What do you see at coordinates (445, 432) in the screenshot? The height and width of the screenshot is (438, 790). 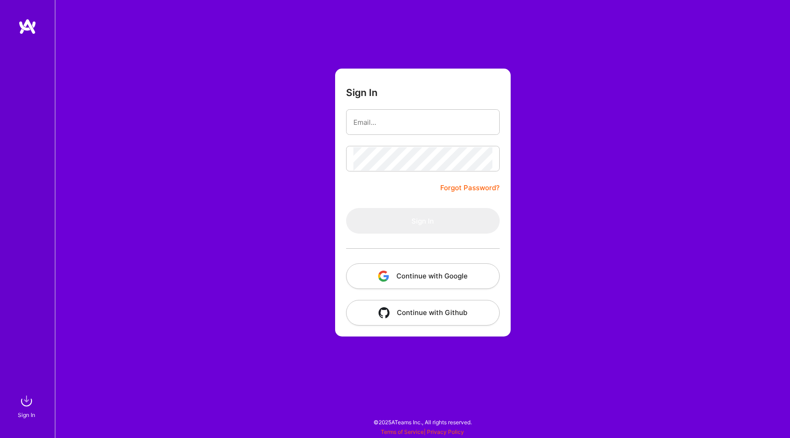 I see `a: Privacy Policy` at bounding box center [445, 432].